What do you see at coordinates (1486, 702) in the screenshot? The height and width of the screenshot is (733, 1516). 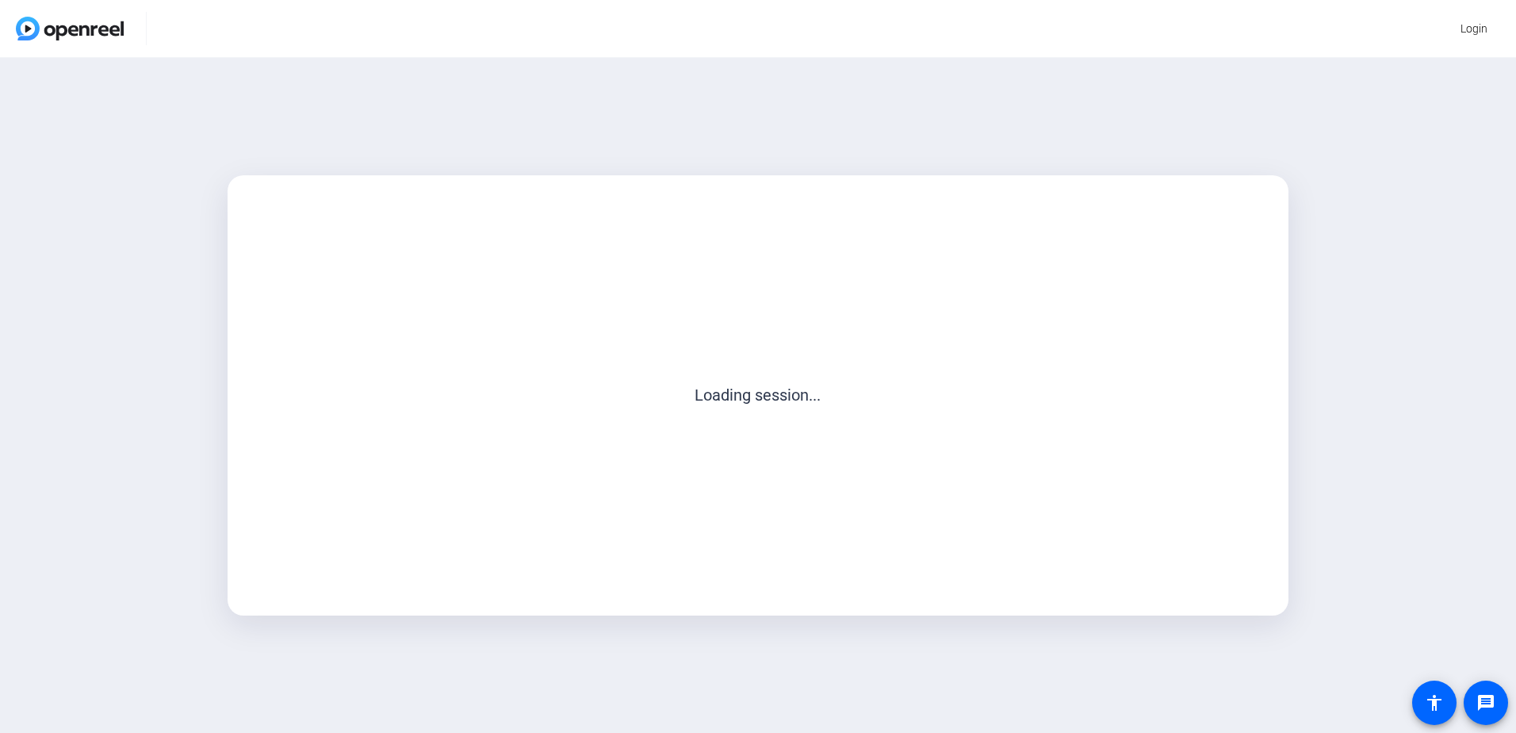 I see `mat-icon: message` at bounding box center [1486, 702].